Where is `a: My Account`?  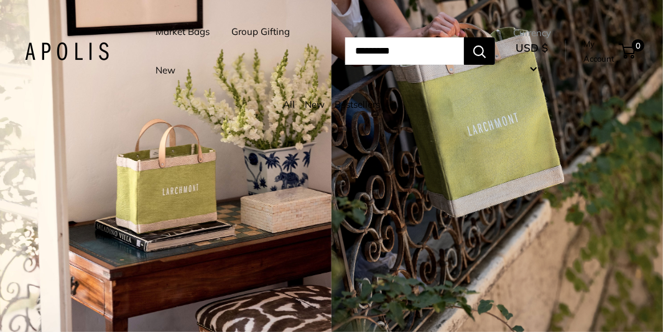
a: My Account is located at coordinates (599, 51).